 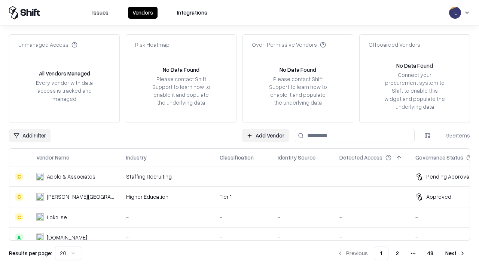 I want to click on button: 2, so click(x=397, y=254).